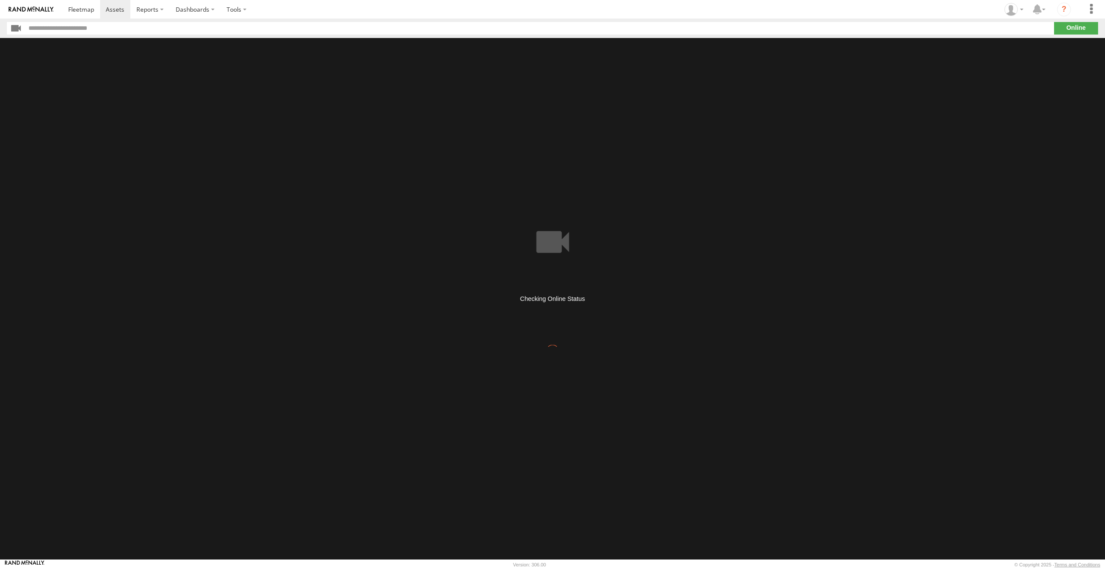 Image resolution: width=1105 pixels, height=569 pixels. What do you see at coordinates (1078, 565) in the screenshot?
I see `a: Terms and Conditions` at bounding box center [1078, 565].